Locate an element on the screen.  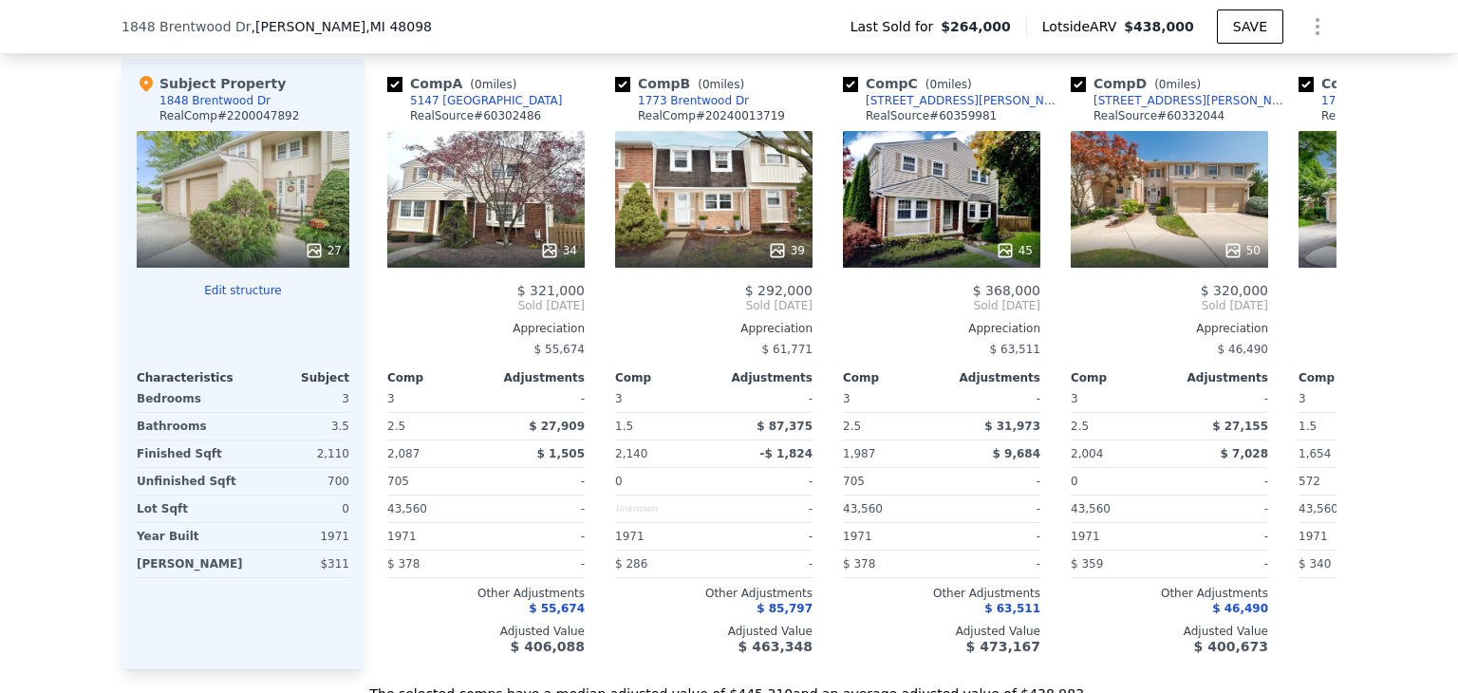
div: Comp E is located at coordinates (1366, 84).